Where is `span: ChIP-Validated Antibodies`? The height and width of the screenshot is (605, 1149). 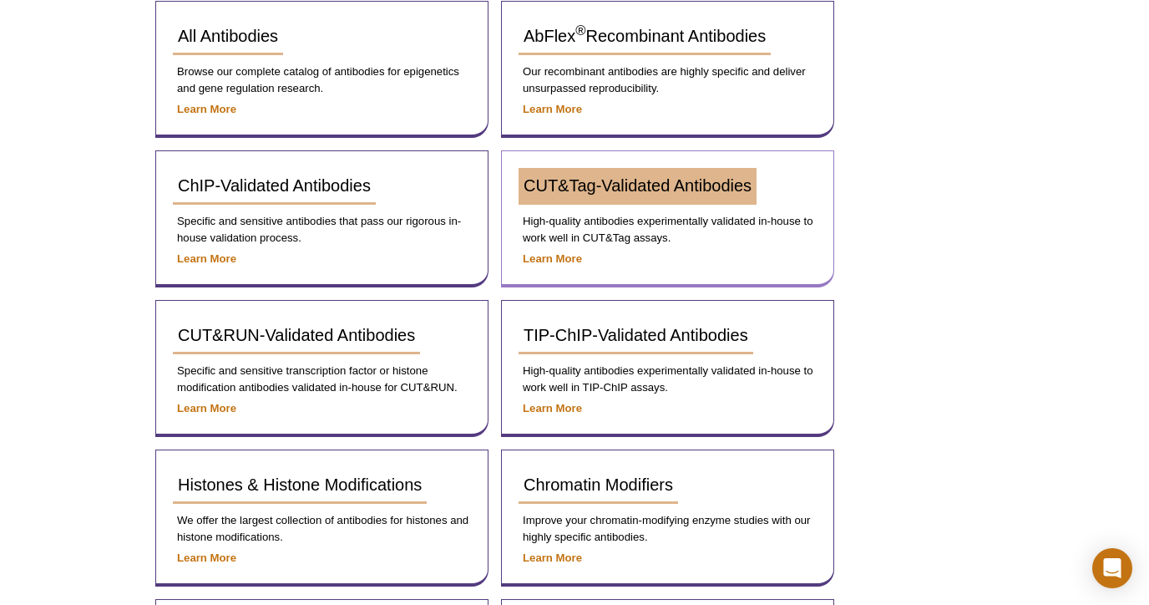 span: ChIP-Validated Antibodies is located at coordinates (274, 185).